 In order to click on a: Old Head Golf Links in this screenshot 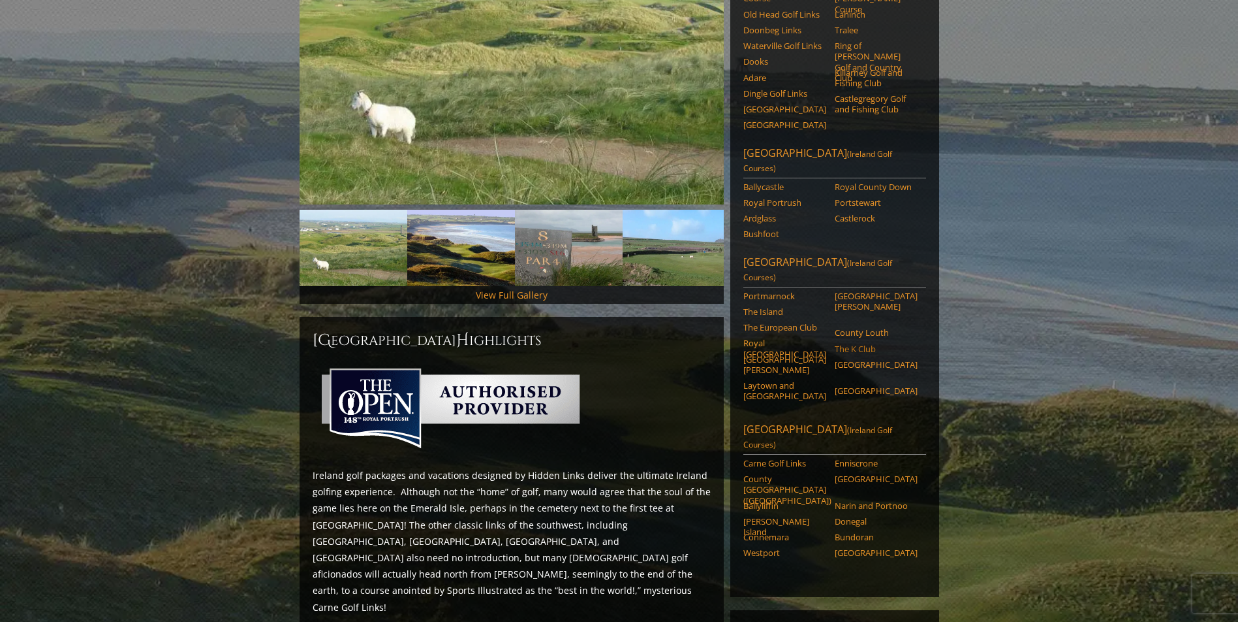, I will do `click(785, 14)`.